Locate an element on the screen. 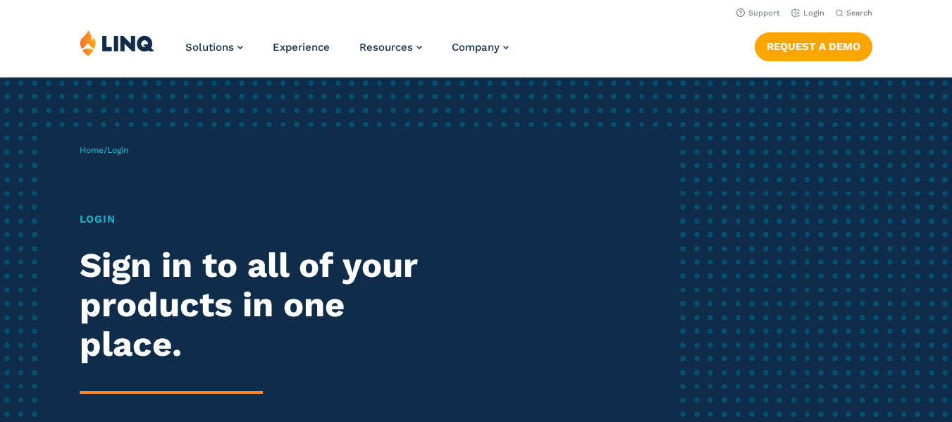 Image resolution: width=952 pixels, height=422 pixels. span: Solutions is located at coordinates (209, 47).